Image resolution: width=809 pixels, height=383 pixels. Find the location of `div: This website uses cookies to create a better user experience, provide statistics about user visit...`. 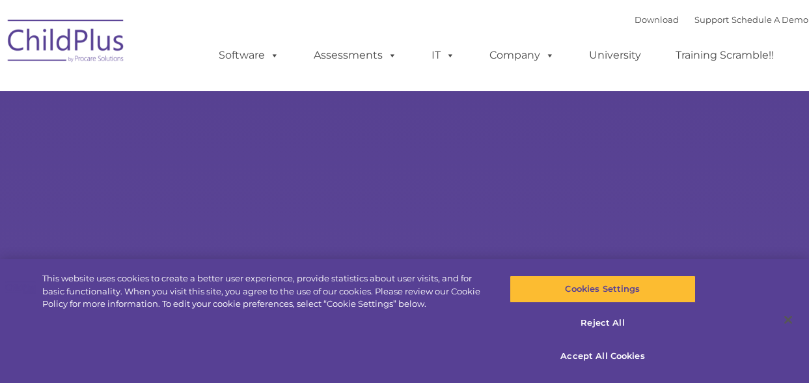

div: This website uses cookies to create a better user experience, provide statistics about user visit... is located at coordinates (263, 291).